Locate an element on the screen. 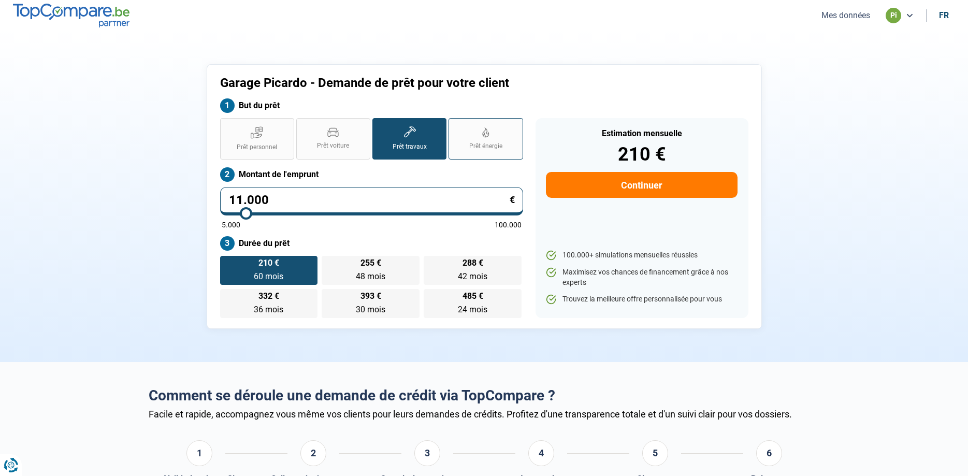 This screenshot has width=968, height=476. span: 210 € is located at coordinates (269, 263).